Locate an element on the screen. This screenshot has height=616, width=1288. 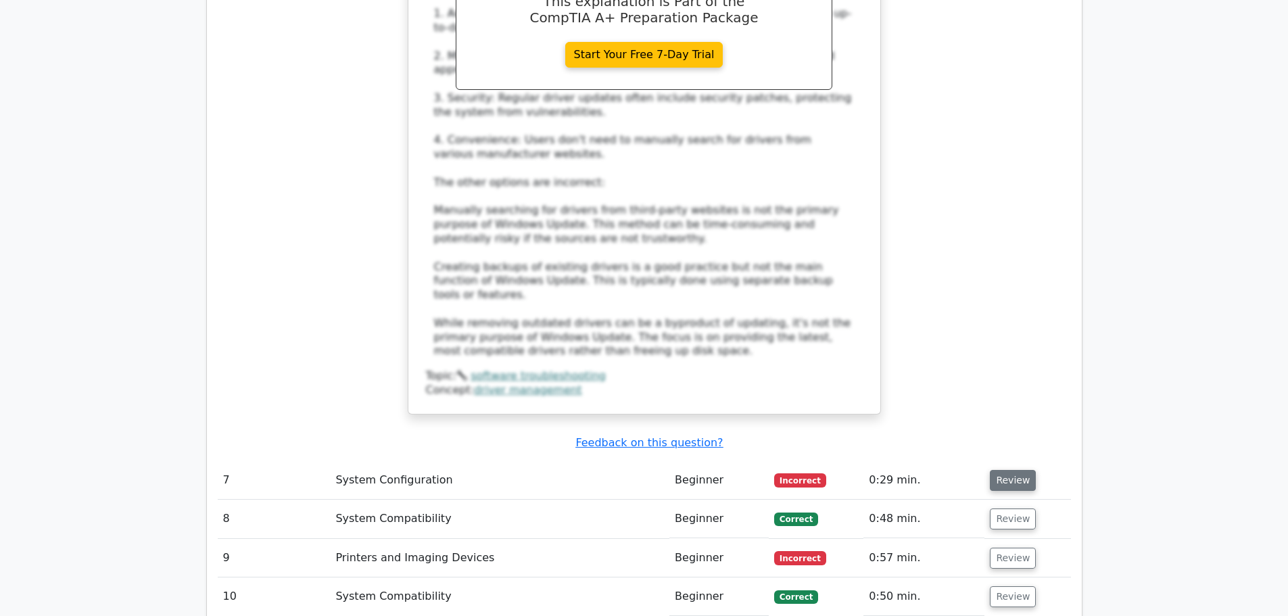
td: 0:57 min. is located at coordinates (924, 558).